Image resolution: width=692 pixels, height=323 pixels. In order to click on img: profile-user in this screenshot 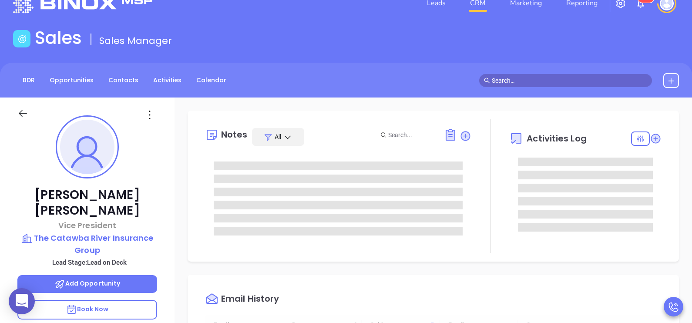, I will do `click(87, 147)`.